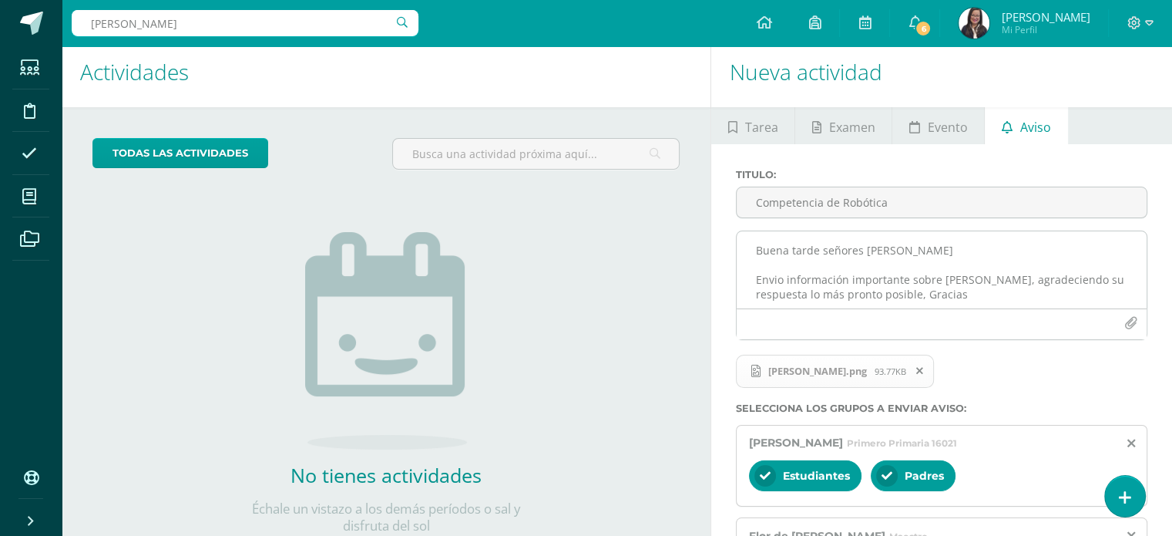 The width and height of the screenshot is (1172, 536). What do you see at coordinates (386, 517) in the screenshot?
I see `p: Échale un vistazo a los demás períodos o sal y disfruta del sol` at bounding box center [386, 517].